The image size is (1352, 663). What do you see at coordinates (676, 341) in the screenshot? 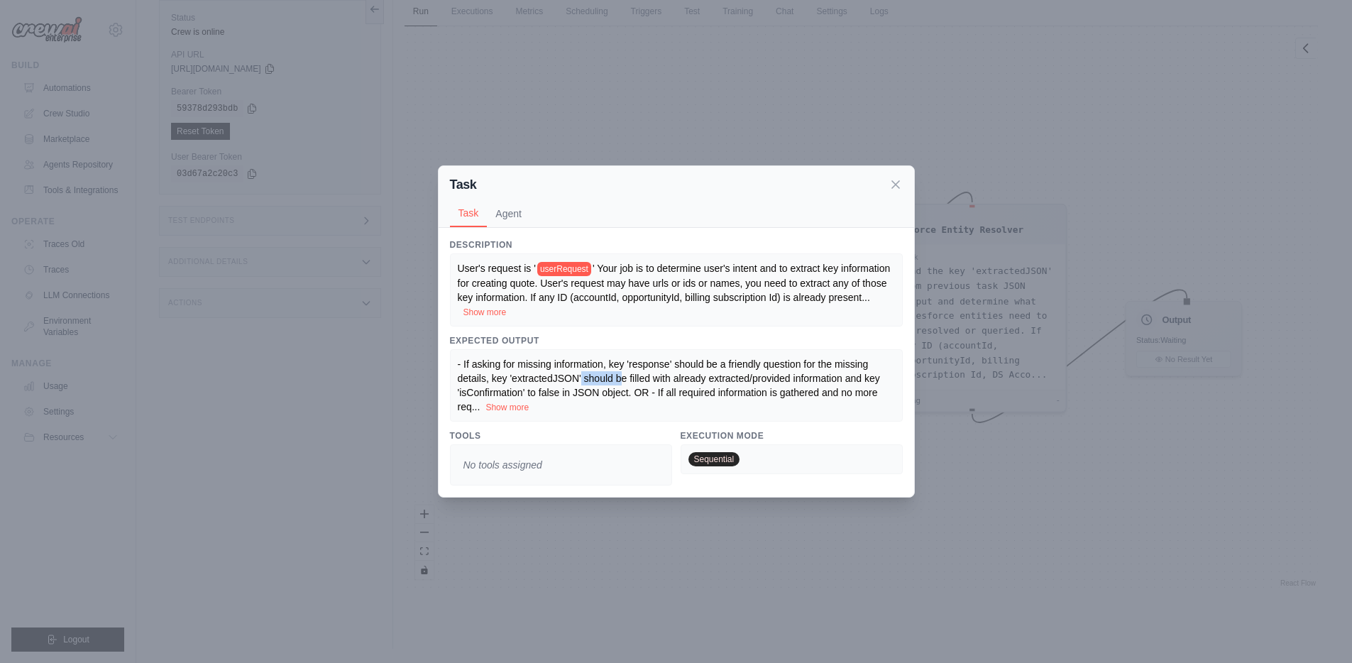
I see `h3: Expected Output` at bounding box center [676, 341].